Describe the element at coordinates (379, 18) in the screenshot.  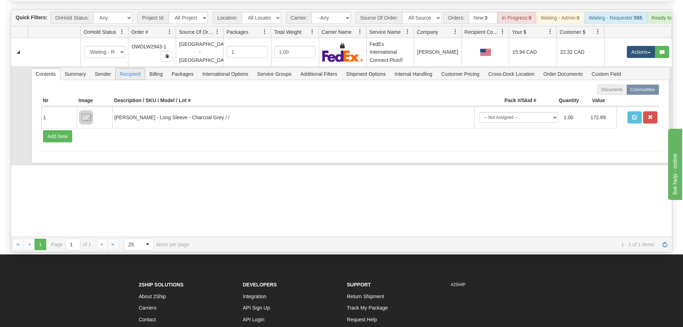
I see `span: Source Of Order:` at that location.